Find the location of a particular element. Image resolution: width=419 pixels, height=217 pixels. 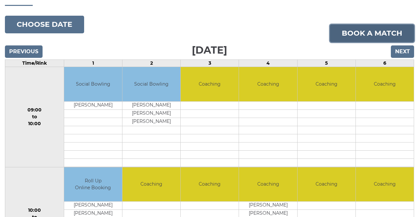

td: Roll Up Online Booking is located at coordinates (93, 185).